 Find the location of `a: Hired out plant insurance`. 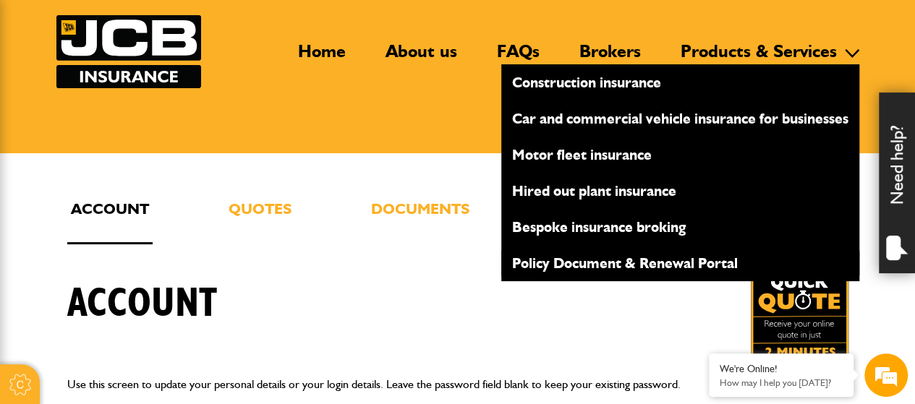

a: Hired out plant insurance is located at coordinates (680, 191).